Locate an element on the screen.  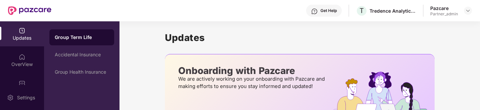
div: Tredence Analytics Solutions Private Limited is located at coordinates (393, 11).